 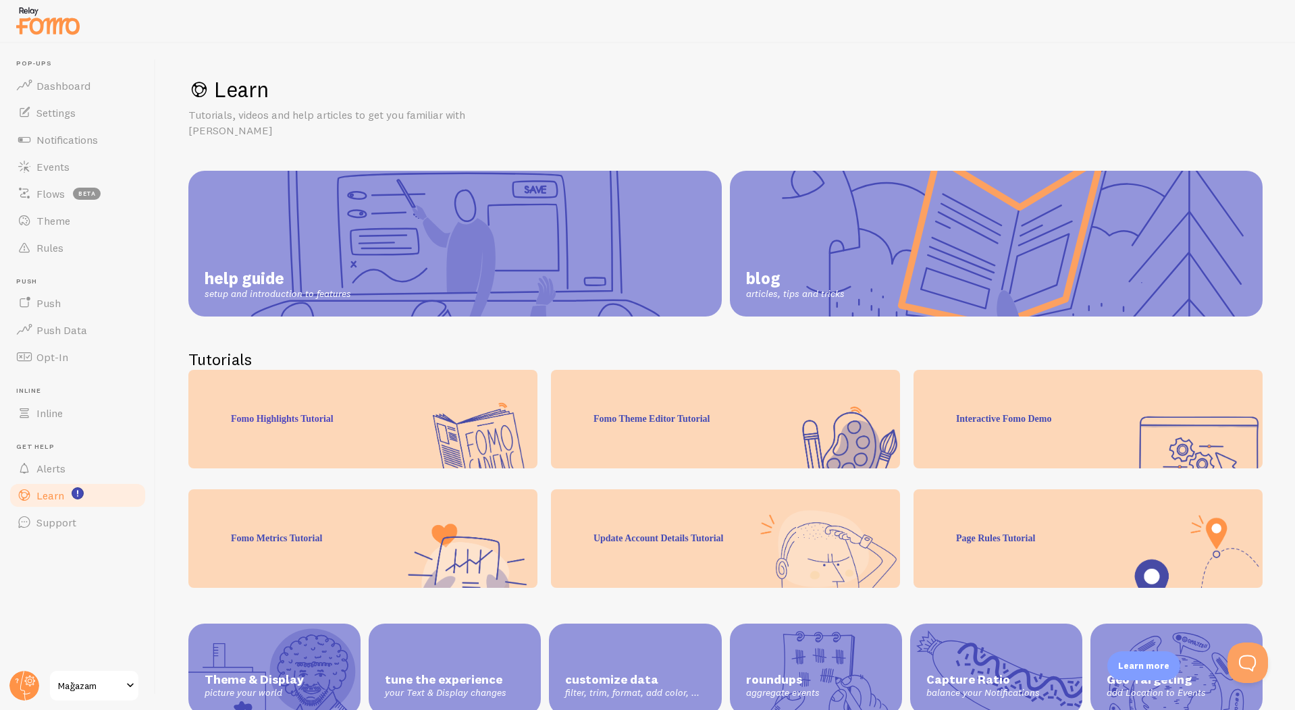 What do you see at coordinates (1144, 666) in the screenshot?
I see `div: Learn more` at bounding box center [1144, 666].